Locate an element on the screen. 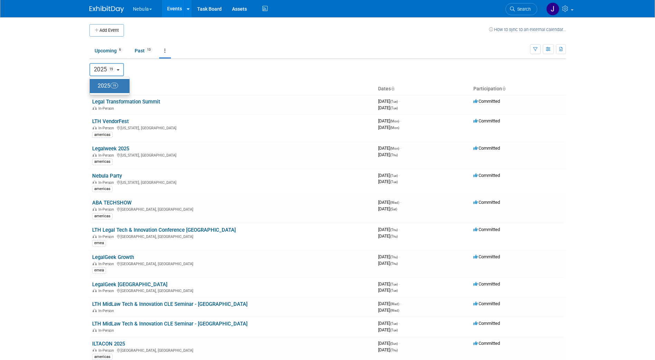  span: 13 is located at coordinates (149, 50).